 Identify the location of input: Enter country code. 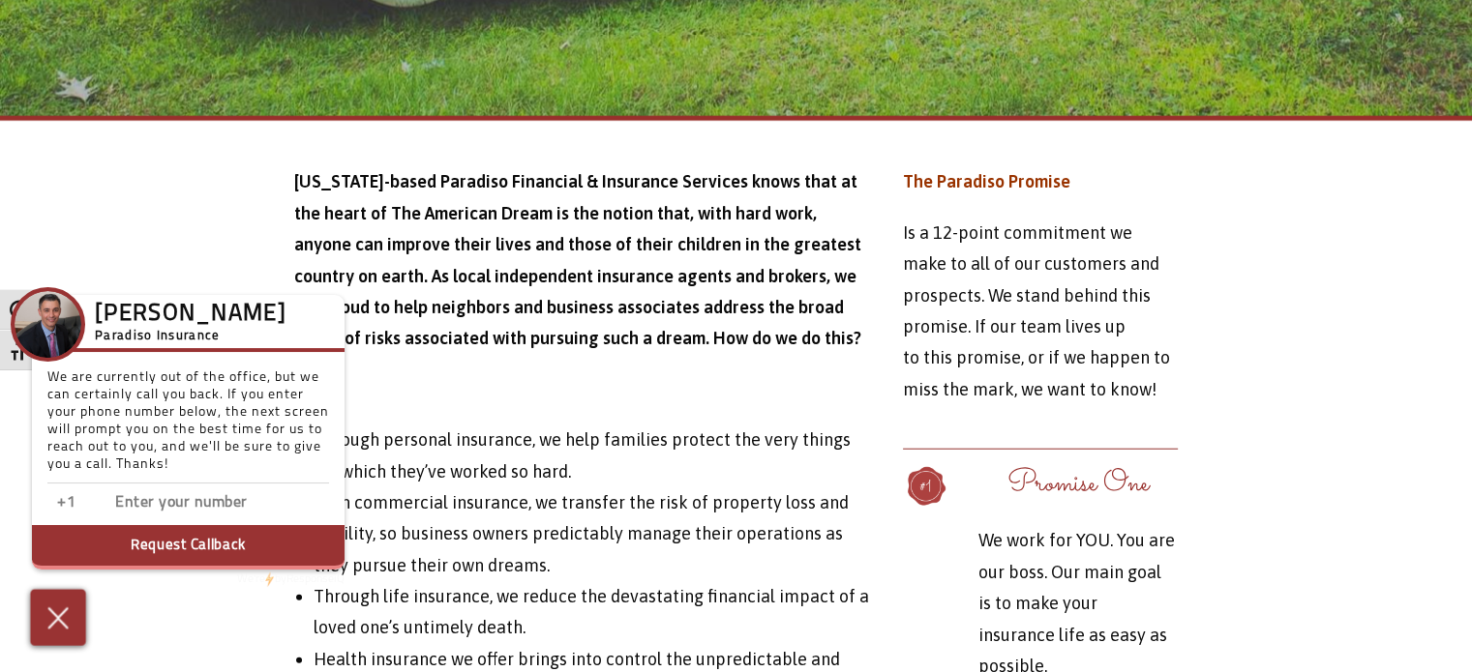
(154, 503).